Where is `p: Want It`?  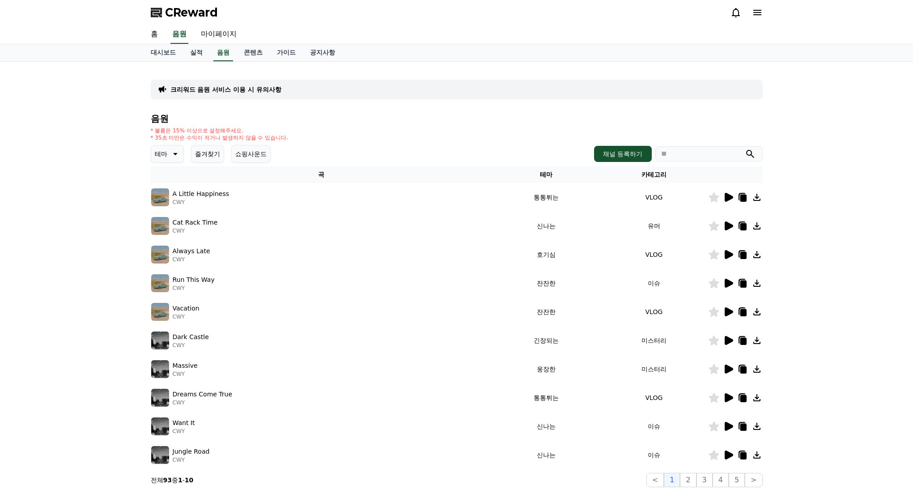 p: Want It is located at coordinates (184, 423).